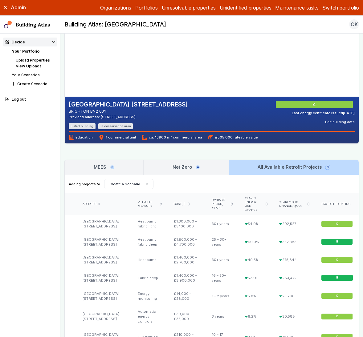  I want to click on button: Edit building data, so click(340, 122).